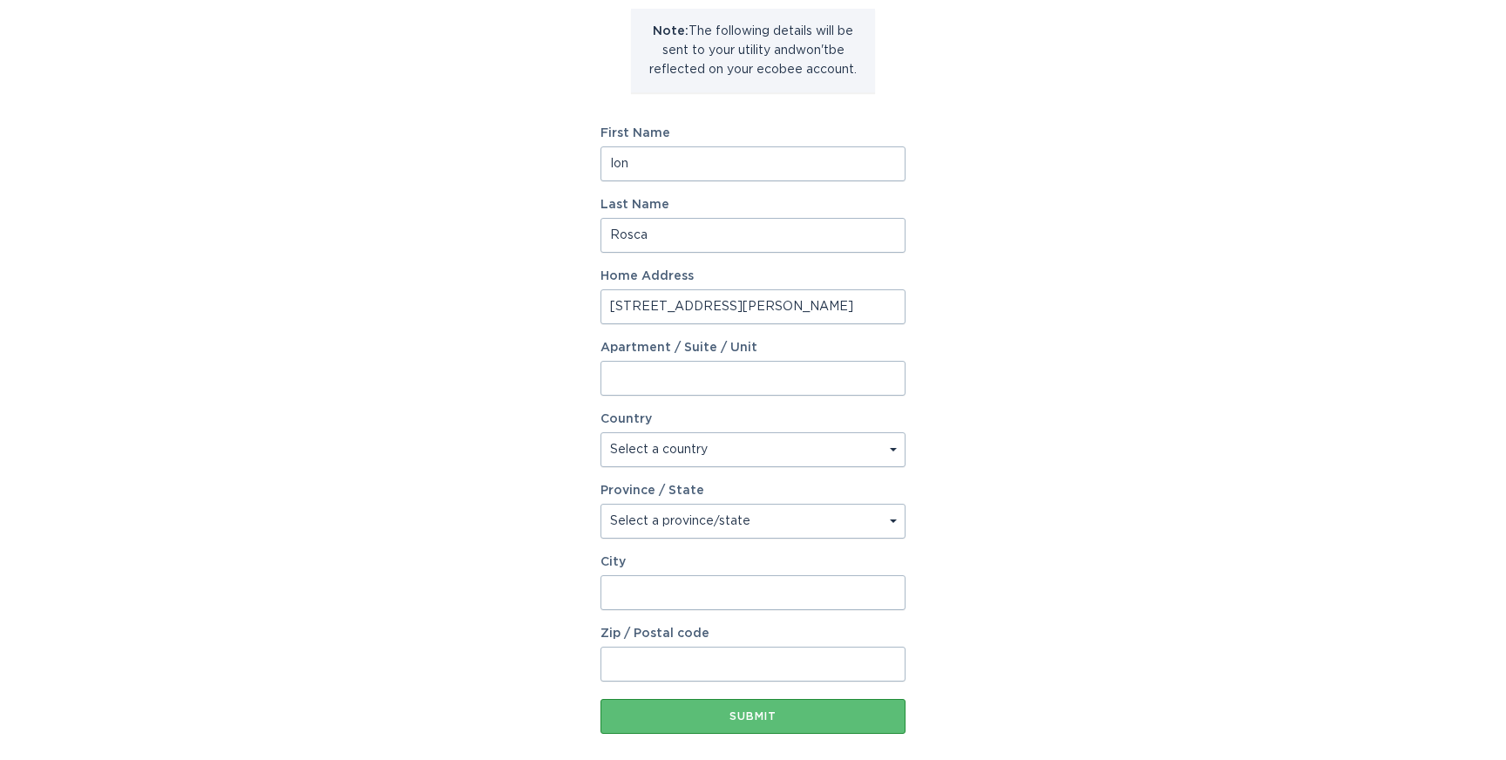 Image resolution: width=1506 pixels, height=760 pixels. I want to click on p: The following details will be sent to your utility and won't be reflected on your ecobee account., so click(753, 51).